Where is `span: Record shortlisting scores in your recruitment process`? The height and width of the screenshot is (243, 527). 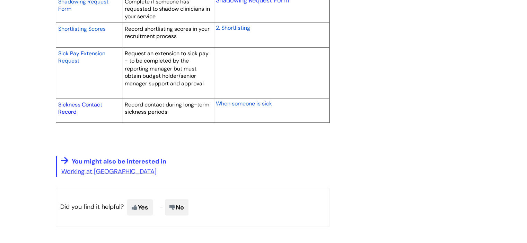 span: Record shortlisting scores in your recruitment process is located at coordinates (167, 33).